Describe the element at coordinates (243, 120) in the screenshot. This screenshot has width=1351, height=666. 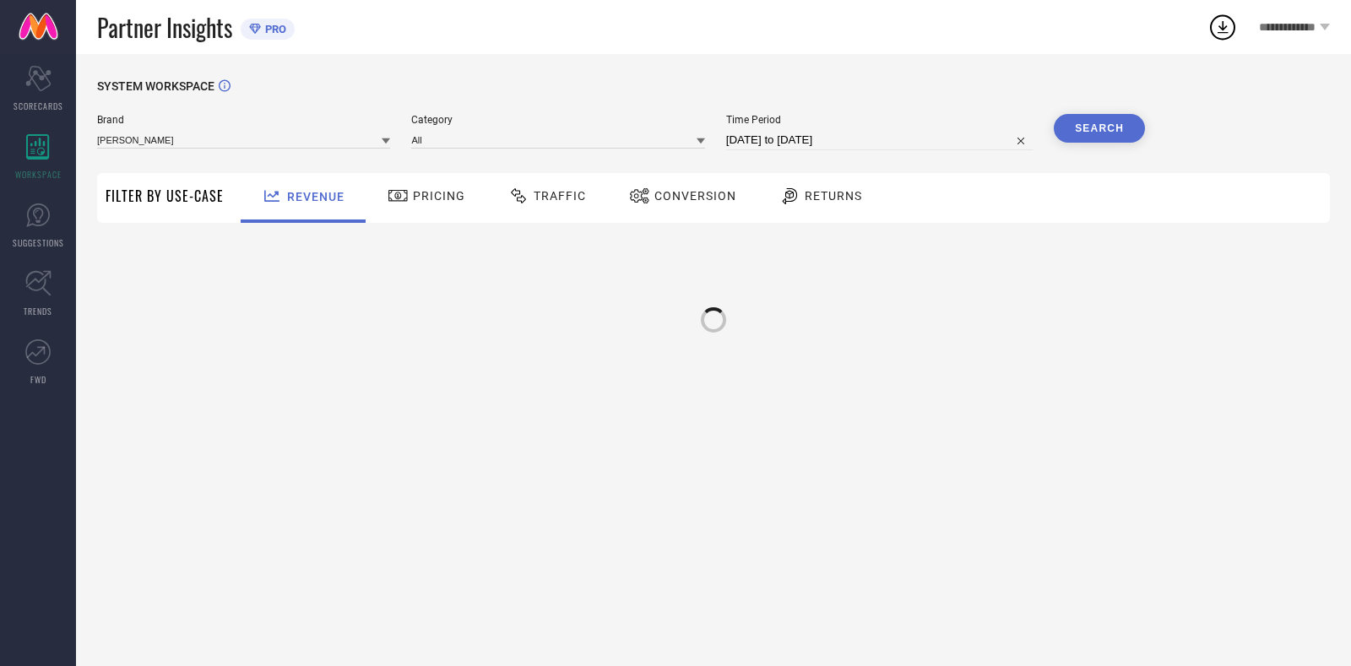
I see `span: Brand` at that location.